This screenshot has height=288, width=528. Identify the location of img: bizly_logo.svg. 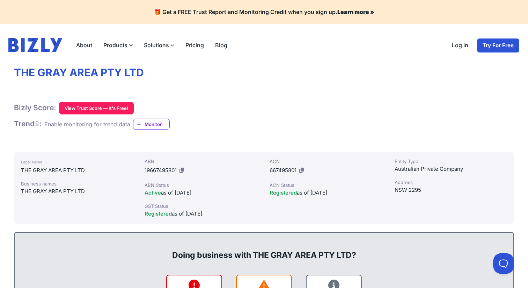
(35, 45).